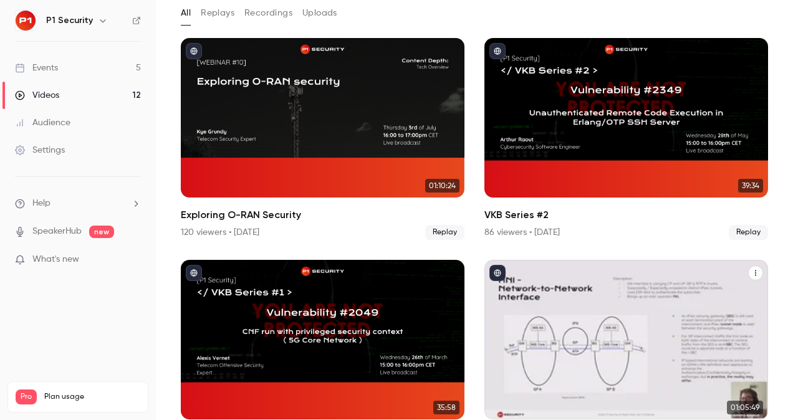  I want to click on h2: VKB Series #2, so click(626, 215).